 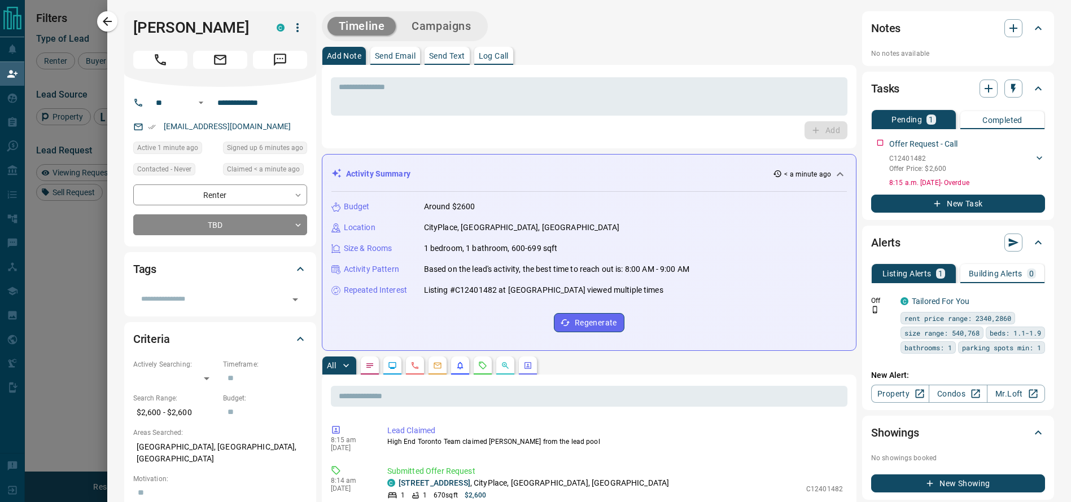 I want to click on p: Submitted Offer Request, so click(x=615, y=471).